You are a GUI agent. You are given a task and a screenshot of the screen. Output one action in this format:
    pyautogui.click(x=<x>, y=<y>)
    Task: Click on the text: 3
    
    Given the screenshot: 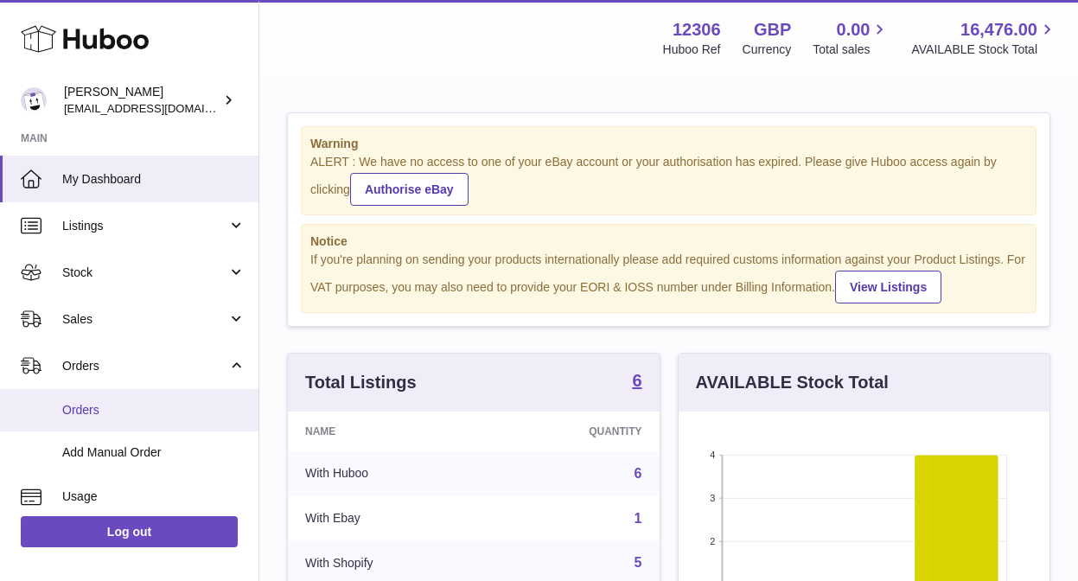 What is the action you would take?
    pyautogui.click(x=713, y=498)
    